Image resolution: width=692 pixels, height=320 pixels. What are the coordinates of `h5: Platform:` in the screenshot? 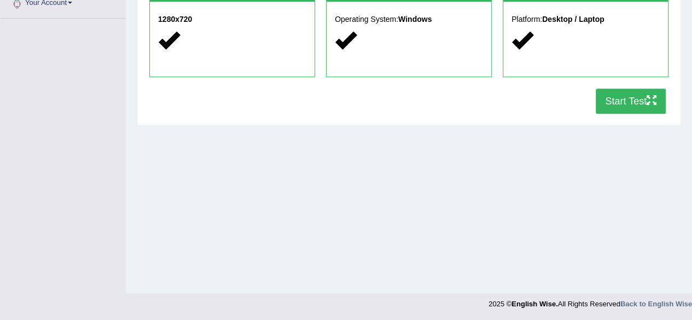 It's located at (585, 19).